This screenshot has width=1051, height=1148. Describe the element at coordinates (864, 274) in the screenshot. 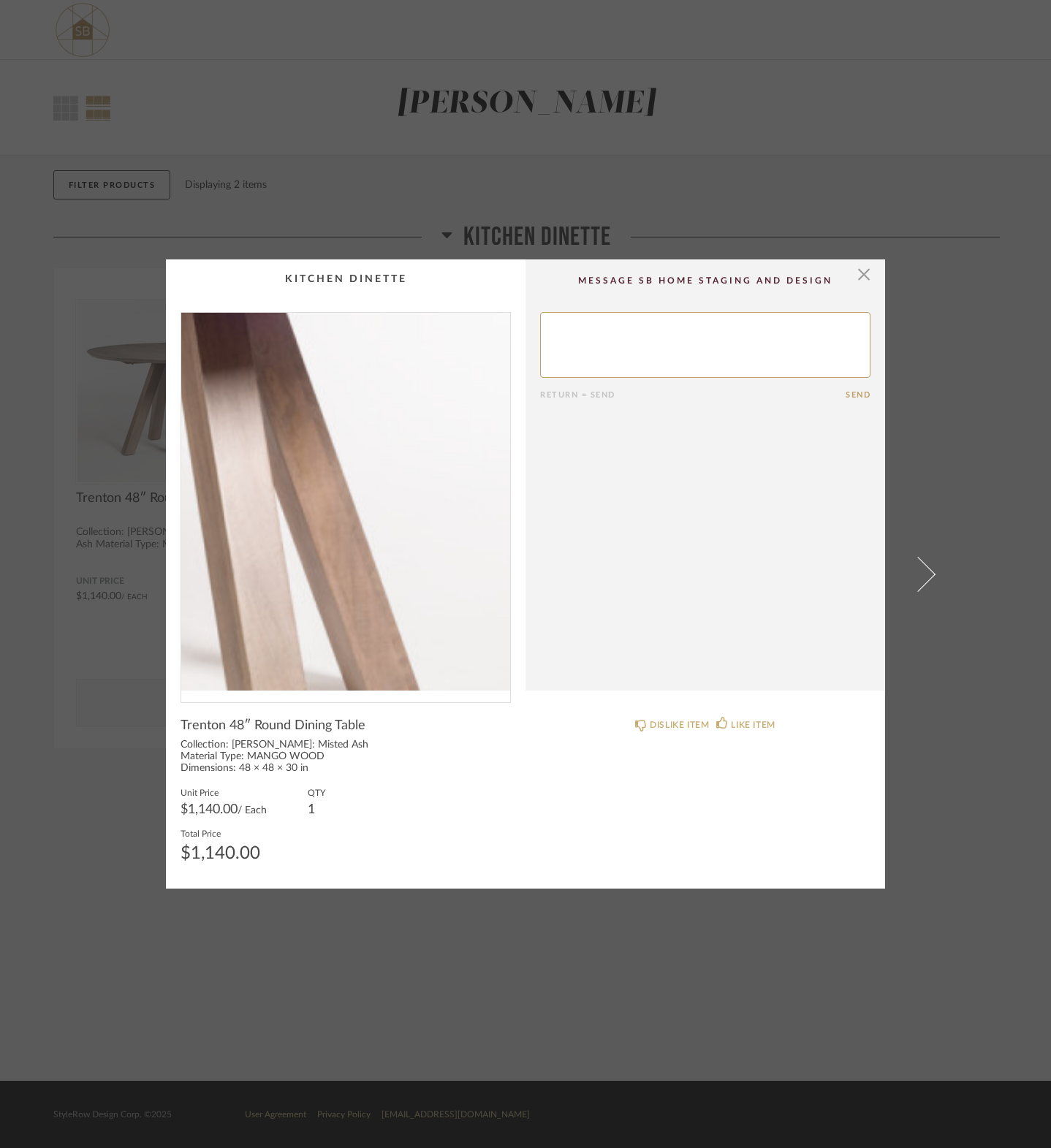

I see `button: Close` at that location.